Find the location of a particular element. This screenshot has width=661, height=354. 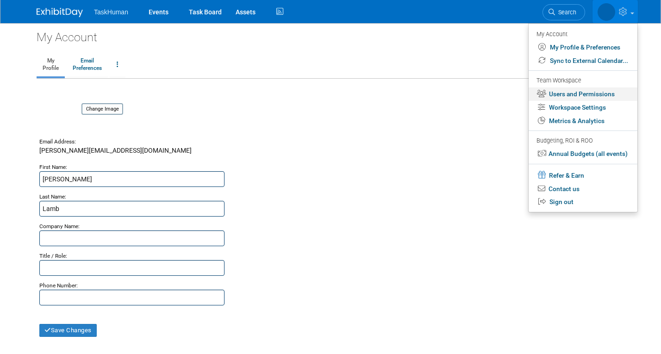

a: My Profile & Preferences is located at coordinates (583, 47).